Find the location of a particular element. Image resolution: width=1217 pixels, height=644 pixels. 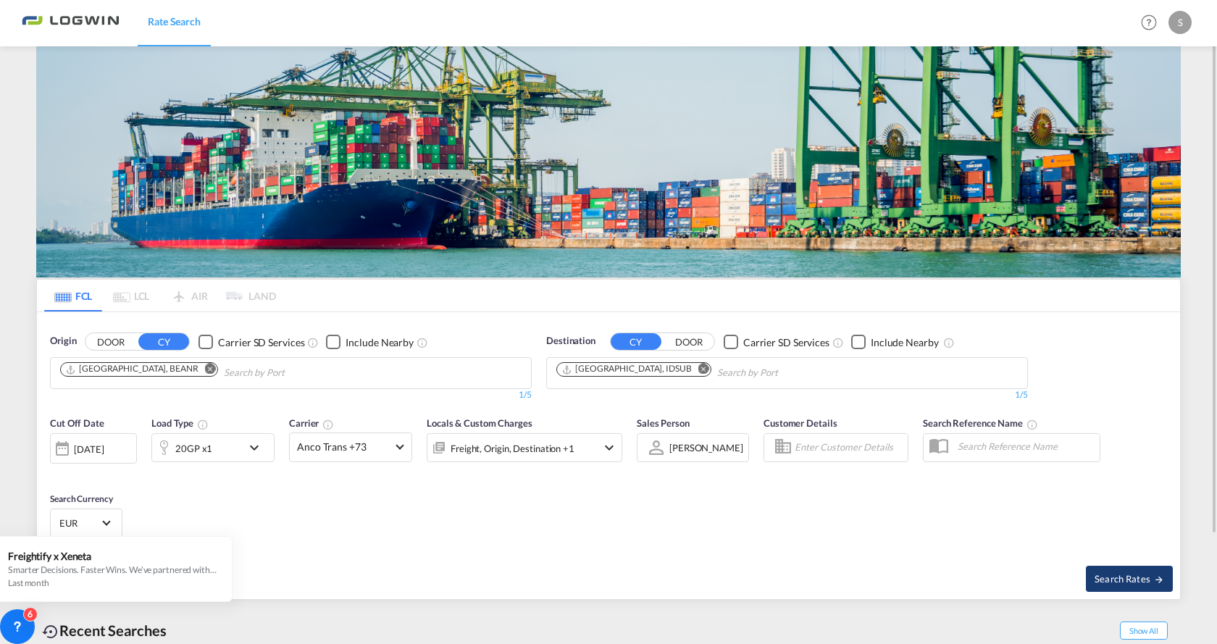

div: Antwerp, BEANR is located at coordinates (132, 369).